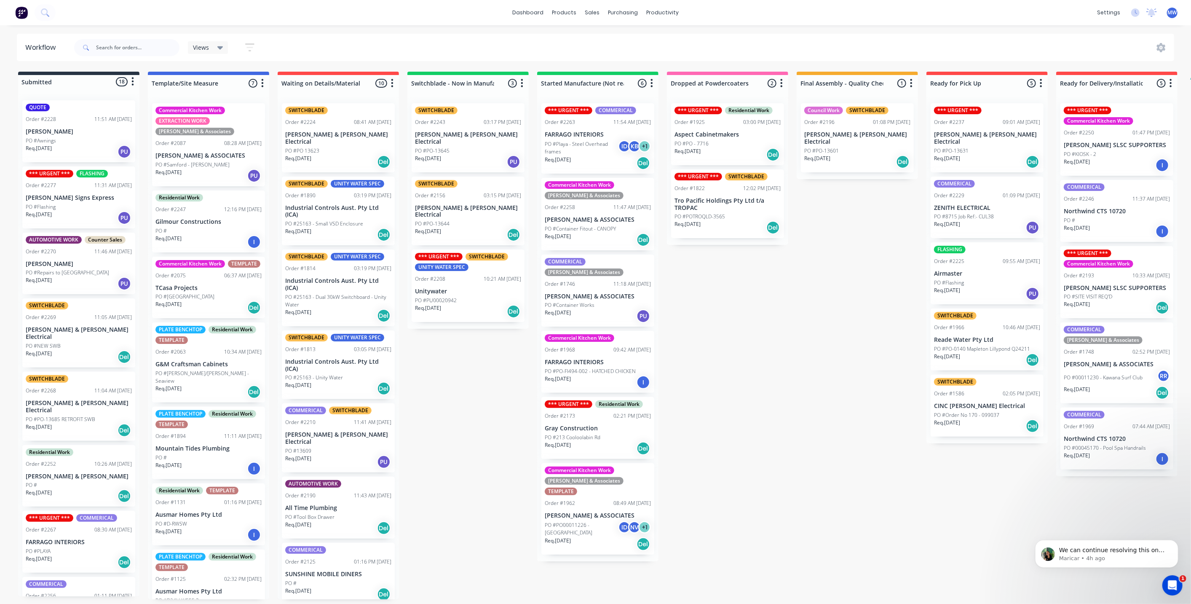  What do you see at coordinates (949, 195) in the screenshot?
I see `div: Order #2229` at bounding box center [949, 195].